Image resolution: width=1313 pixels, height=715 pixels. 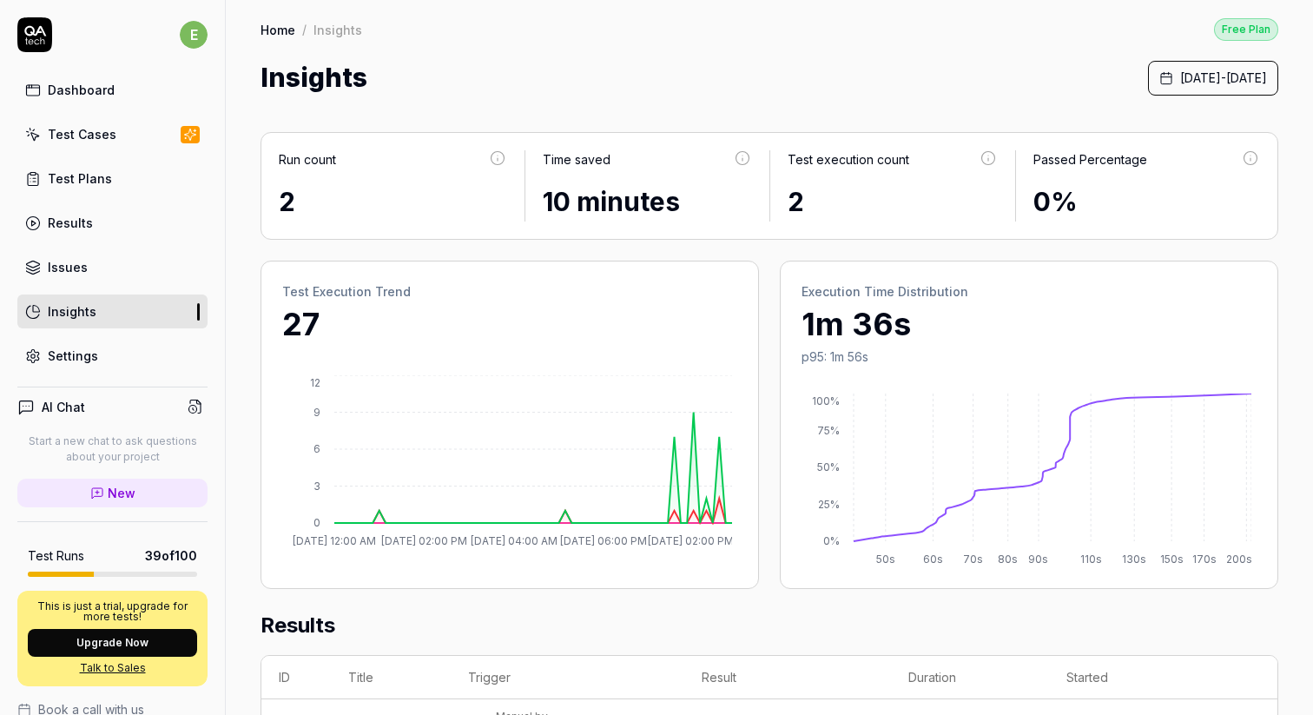 What do you see at coordinates (1124, 677) in the screenshot?
I see `th: Started` at bounding box center [1124, 677].